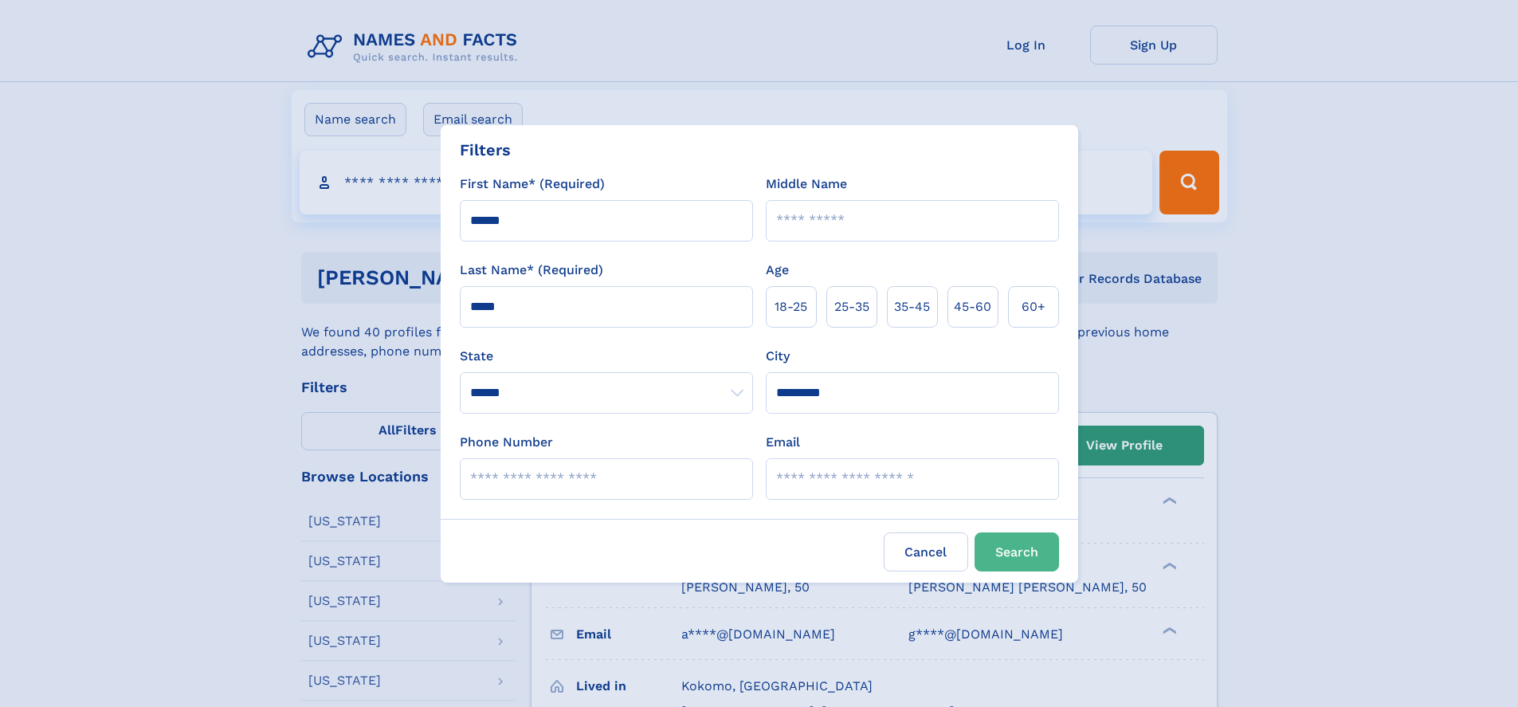 The height and width of the screenshot is (707, 1518). I want to click on span: 25‑35, so click(852, 307).